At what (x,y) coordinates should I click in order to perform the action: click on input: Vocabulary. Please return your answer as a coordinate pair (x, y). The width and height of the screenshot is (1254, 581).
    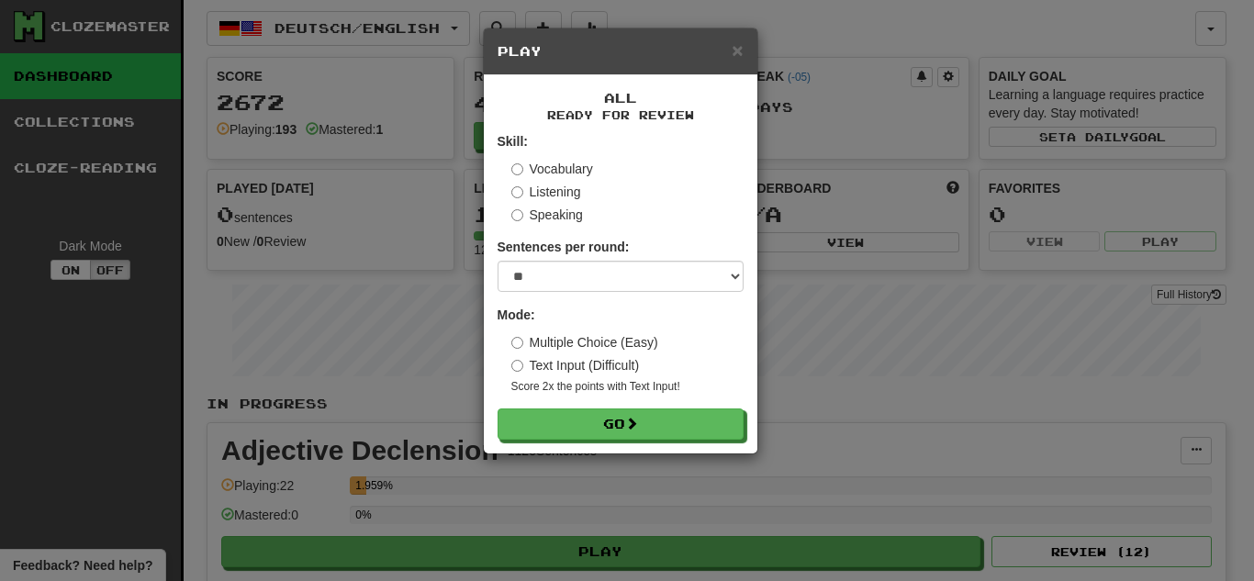
    Looking at the image, I should click on (517, 169).